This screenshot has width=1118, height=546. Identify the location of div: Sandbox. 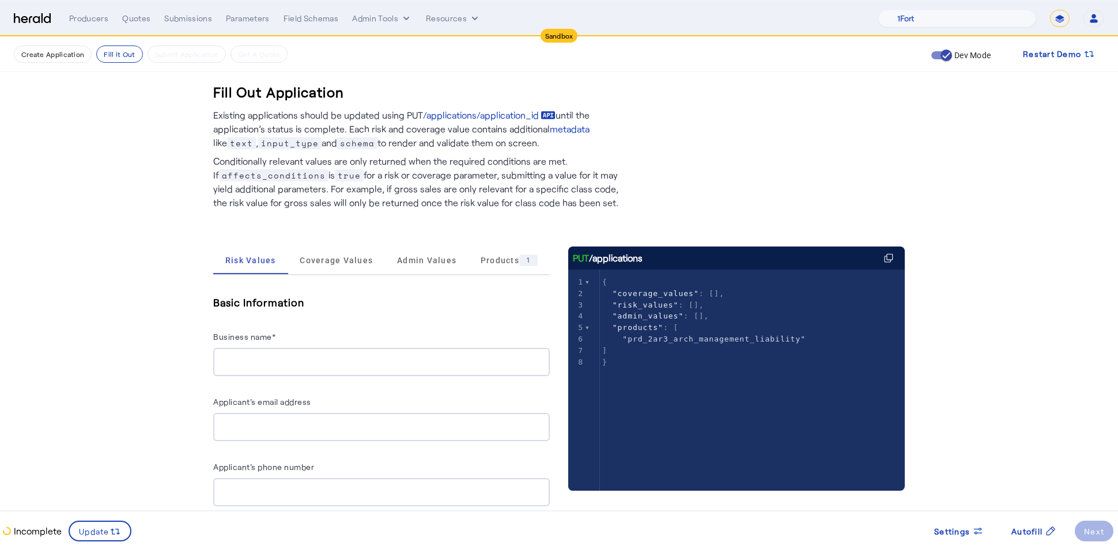
(559, 36).